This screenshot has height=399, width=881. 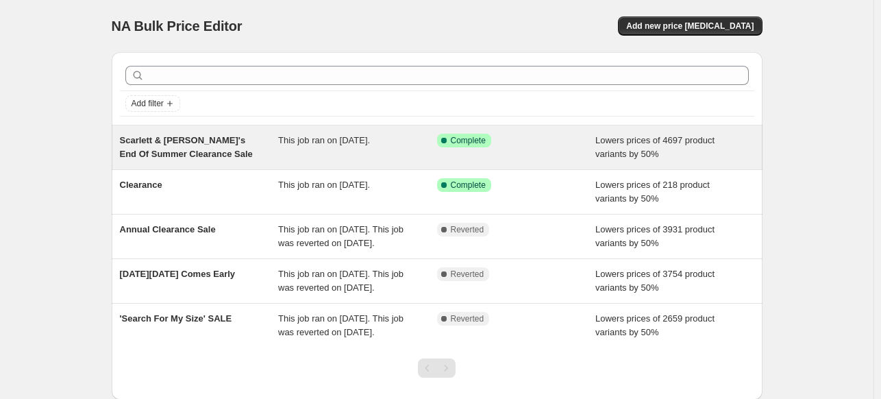 What do you see at coordinates (655, 147) in the screenshot?
I see `span: Lowers prices of 4697 product variants by 50%` at bounding box center [655, 147].